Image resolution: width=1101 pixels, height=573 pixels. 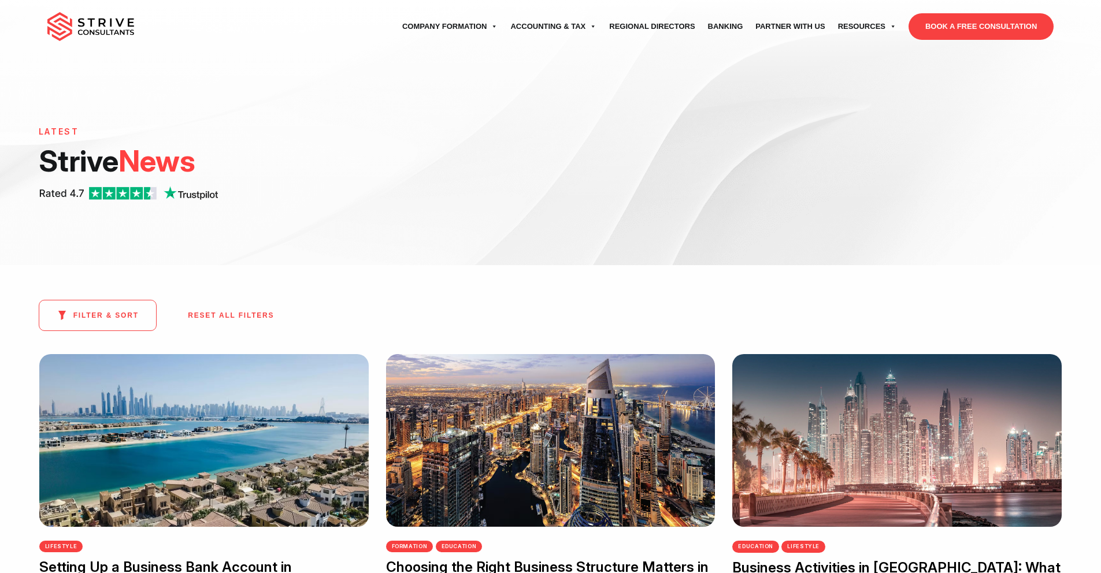 What do you see at coordinates (553, 27) in the screenshot?
I see `a: Accounting & Tax` at bounding box center [553, 27].